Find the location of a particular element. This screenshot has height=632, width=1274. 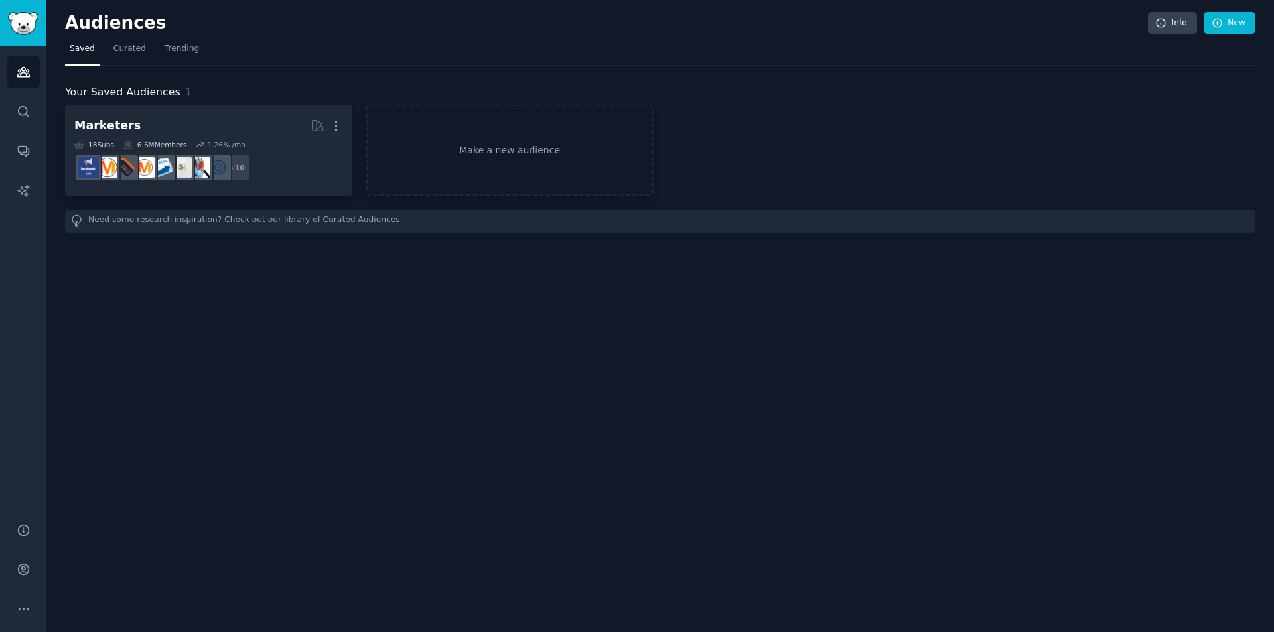

a: Trending is located at coordinates (182, 52).